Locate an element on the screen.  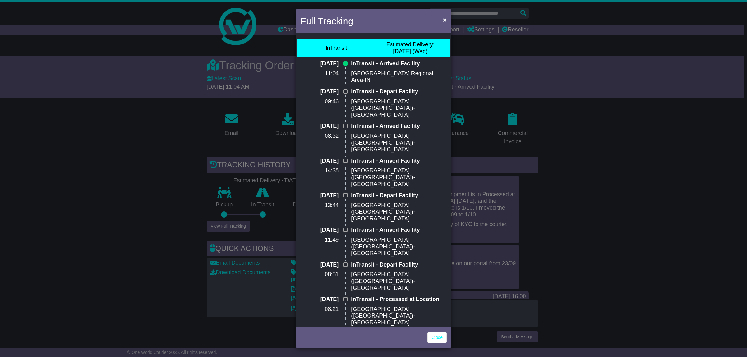
span: Estimated Delivery: is located at coordinates (410, 45).